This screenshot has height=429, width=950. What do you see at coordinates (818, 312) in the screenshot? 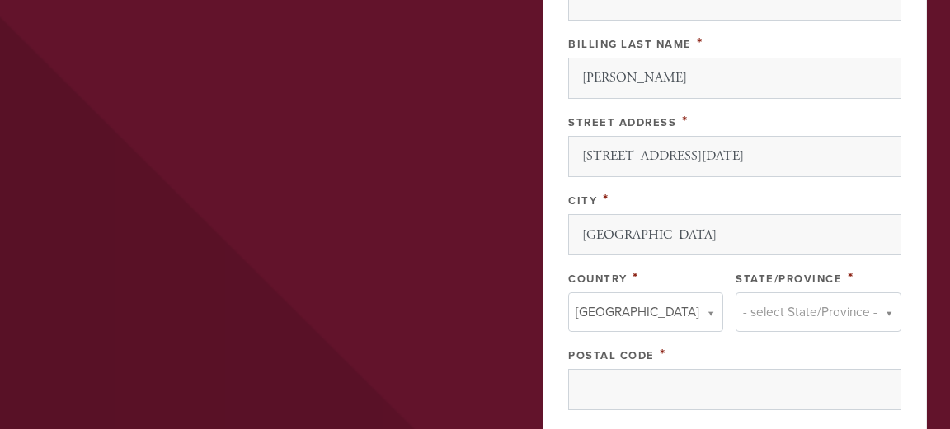
I see `a: - select State/Province -` at bounding box center [818, 312].